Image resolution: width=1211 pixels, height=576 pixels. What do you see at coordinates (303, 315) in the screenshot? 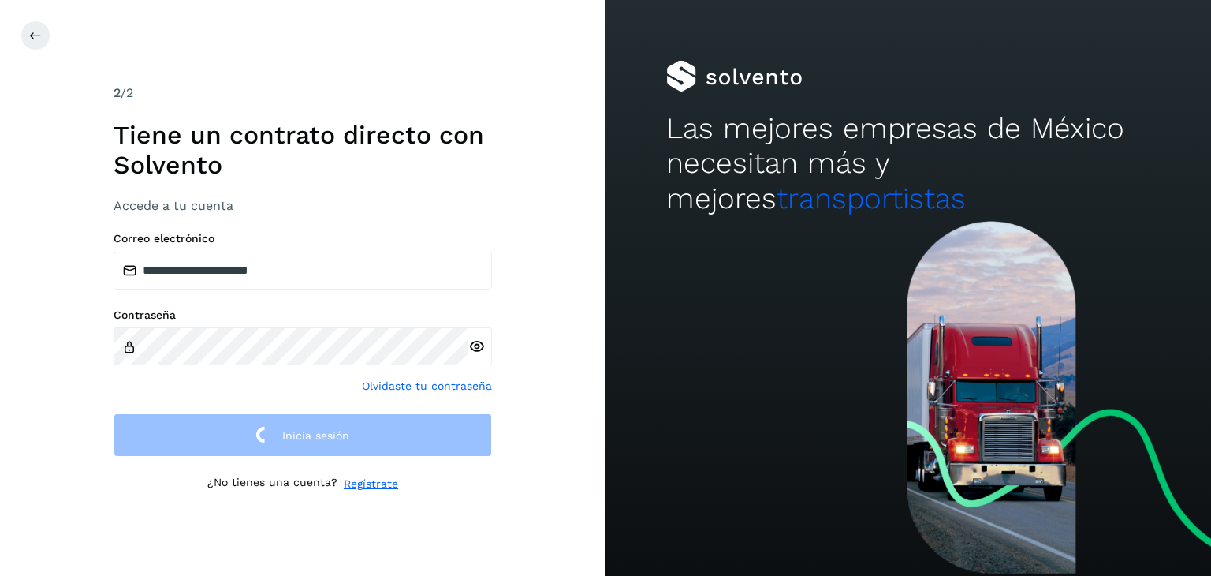
I see `label: Contraseña` at bounding box center [303, 315].